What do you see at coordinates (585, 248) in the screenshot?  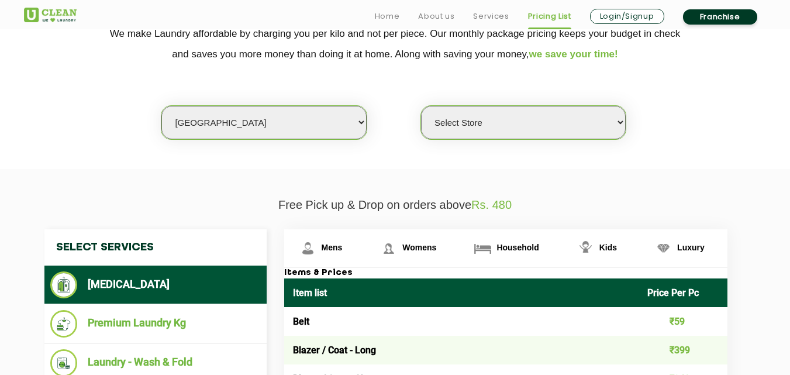 I see `img: Kids` at bounding box center [585, 248].